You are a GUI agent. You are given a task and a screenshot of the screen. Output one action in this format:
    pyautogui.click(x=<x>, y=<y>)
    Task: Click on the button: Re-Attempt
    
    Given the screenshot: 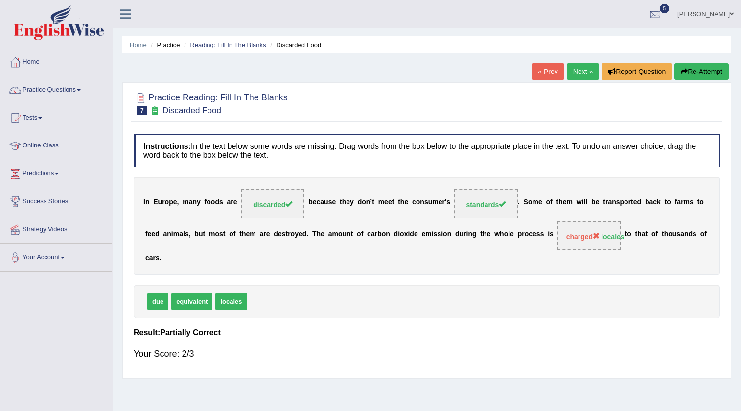 What is the action you would take?
    pyautogui.click(x=701, y=71)
    